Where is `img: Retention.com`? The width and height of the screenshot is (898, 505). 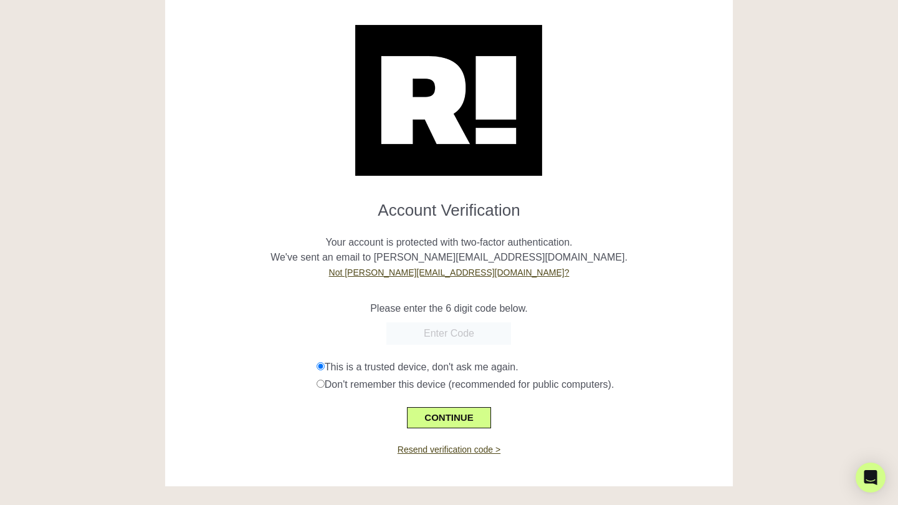 img: Retention.com is located at coordinates (449, 100).